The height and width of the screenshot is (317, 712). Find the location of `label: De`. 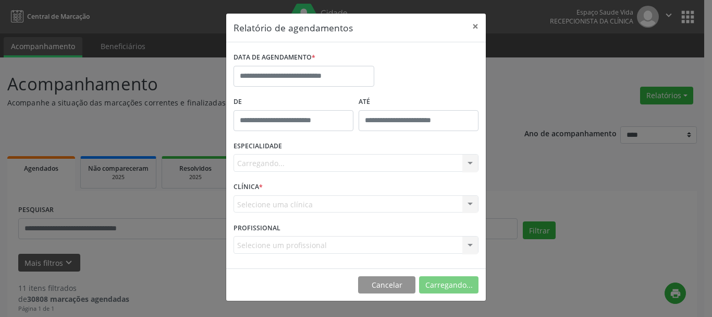

label: De is located at coordinates (294, 102).